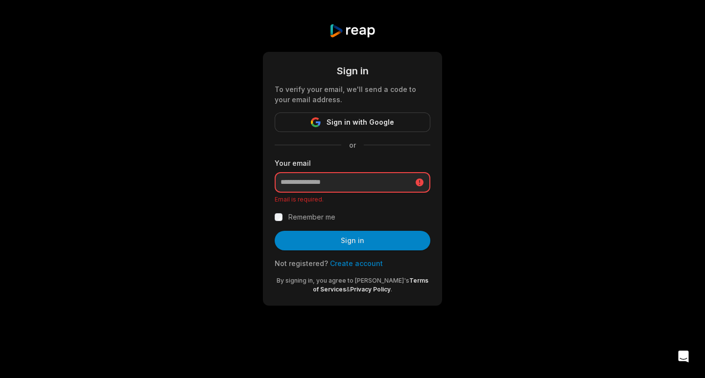 Image resolution: width=705 pixels, height=378 pixels. I want to click on button: Sign in with Google, so click(352, 122).